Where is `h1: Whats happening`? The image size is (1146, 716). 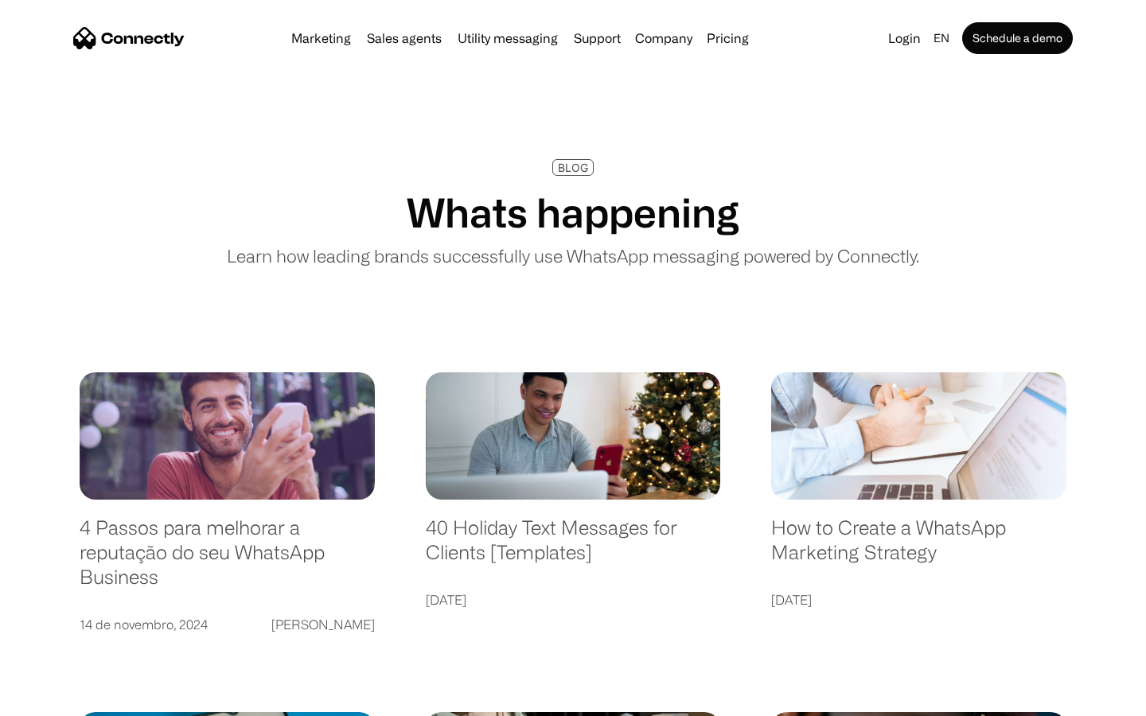
h1: Whats happening is located at coordinates (573, 212).